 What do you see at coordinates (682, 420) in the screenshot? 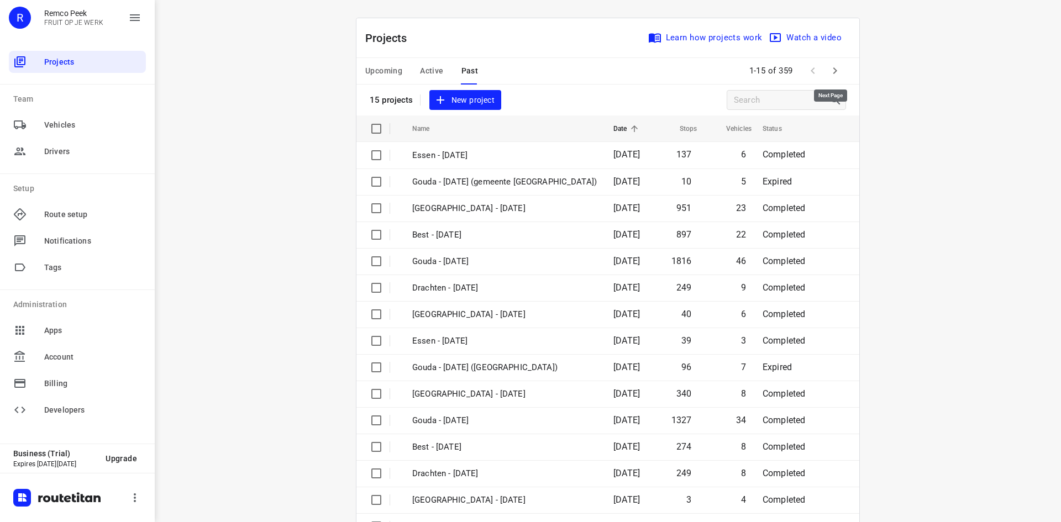
I see `span: 1327` at bounding box center [682, 420].